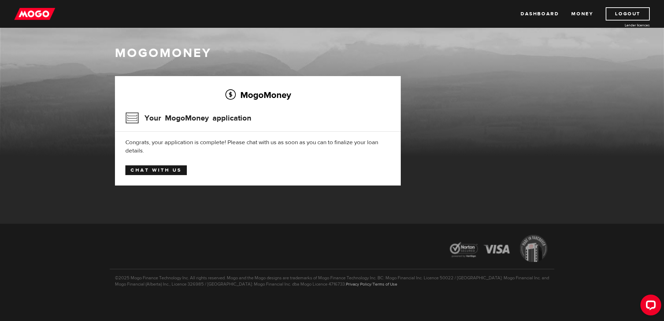 The height and width of the screenshot is (321, 664). Describe the element at coordinates (188, 118) in the screenshot. I see `h3: Your MogoMoney application` at that location.